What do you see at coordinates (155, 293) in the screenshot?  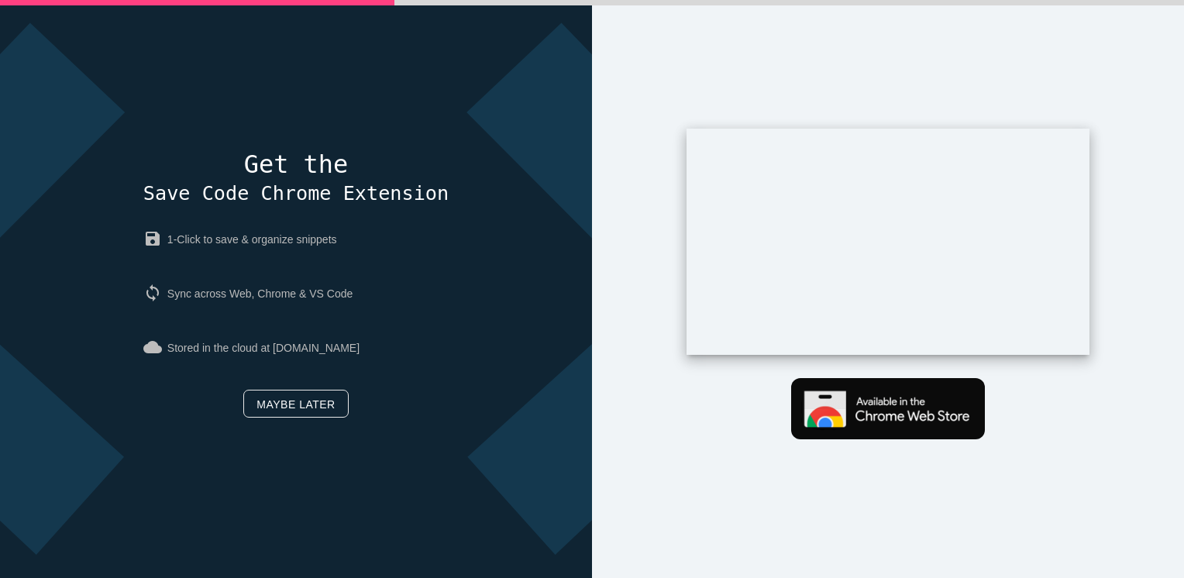 I see `i: sync` at bounding box center [155, 293].